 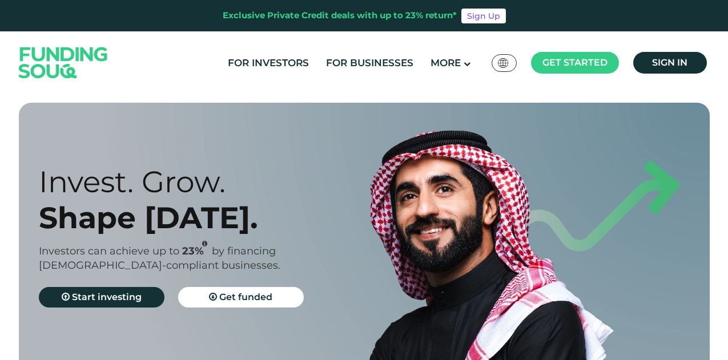 I want to click on a: For Businesses, so click(x=369, y=63).